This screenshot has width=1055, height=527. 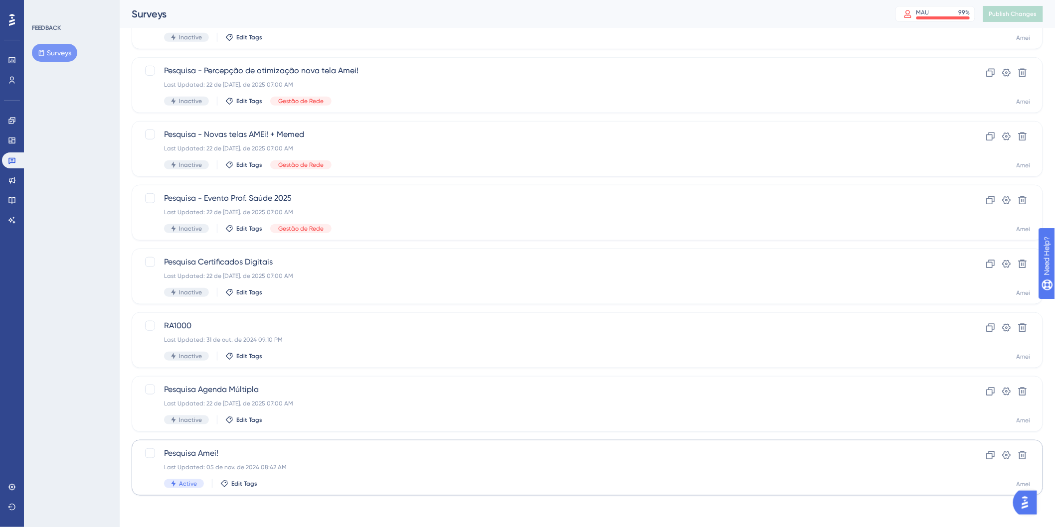 What do you see at coordinates (547, 71) in the screenshot?
I see `span: Pesquisa - Percepção de otimização nova tela Amei!` at bounding box center [547, 71].